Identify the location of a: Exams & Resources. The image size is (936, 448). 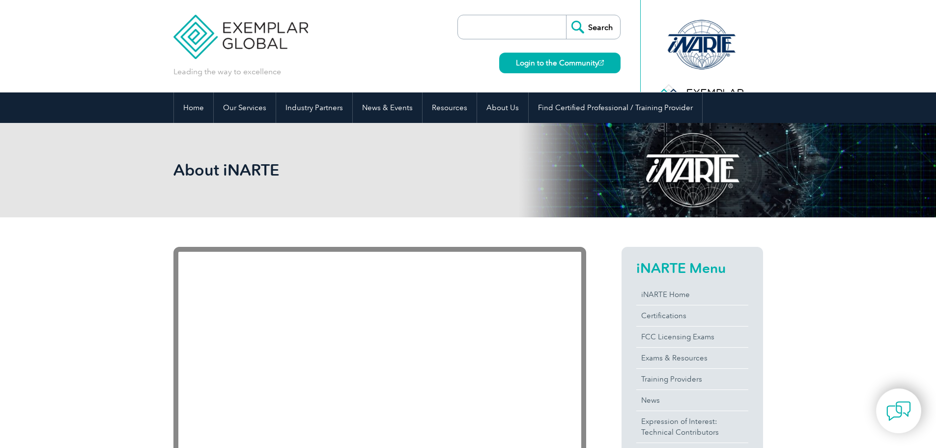
(693, 358).